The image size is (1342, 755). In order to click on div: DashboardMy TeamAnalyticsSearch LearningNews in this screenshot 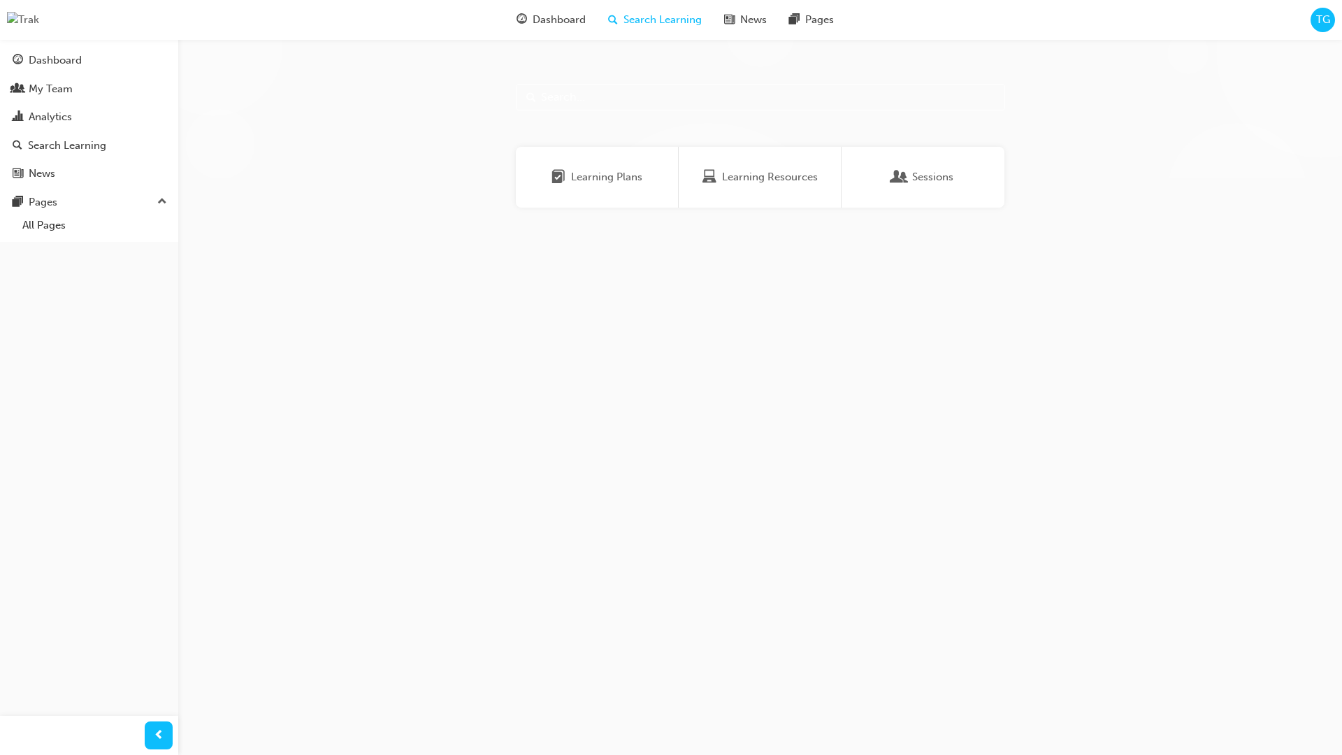, I will do `click(89, 117)`.